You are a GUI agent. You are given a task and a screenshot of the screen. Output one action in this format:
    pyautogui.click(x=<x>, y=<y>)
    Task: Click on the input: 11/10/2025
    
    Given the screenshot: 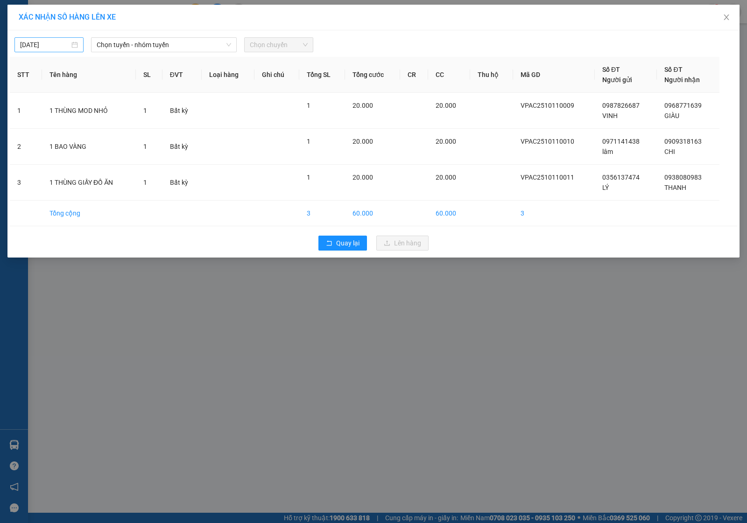 What is the action you would take?
    pyautogui.click(x=45, y=45)
    